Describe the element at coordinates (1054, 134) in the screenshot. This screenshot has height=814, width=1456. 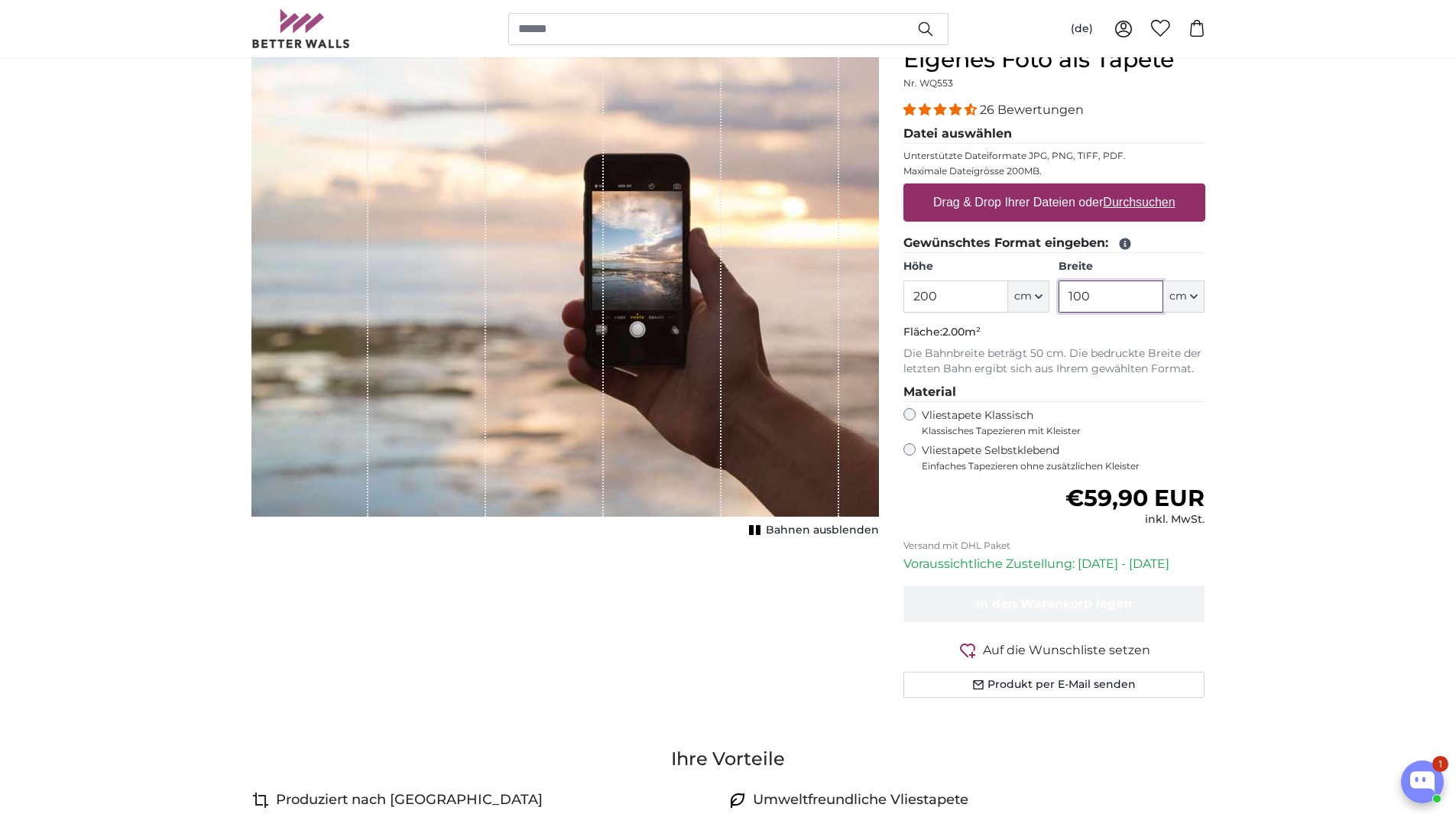
I see `legend: Datei auswählen` at that location.